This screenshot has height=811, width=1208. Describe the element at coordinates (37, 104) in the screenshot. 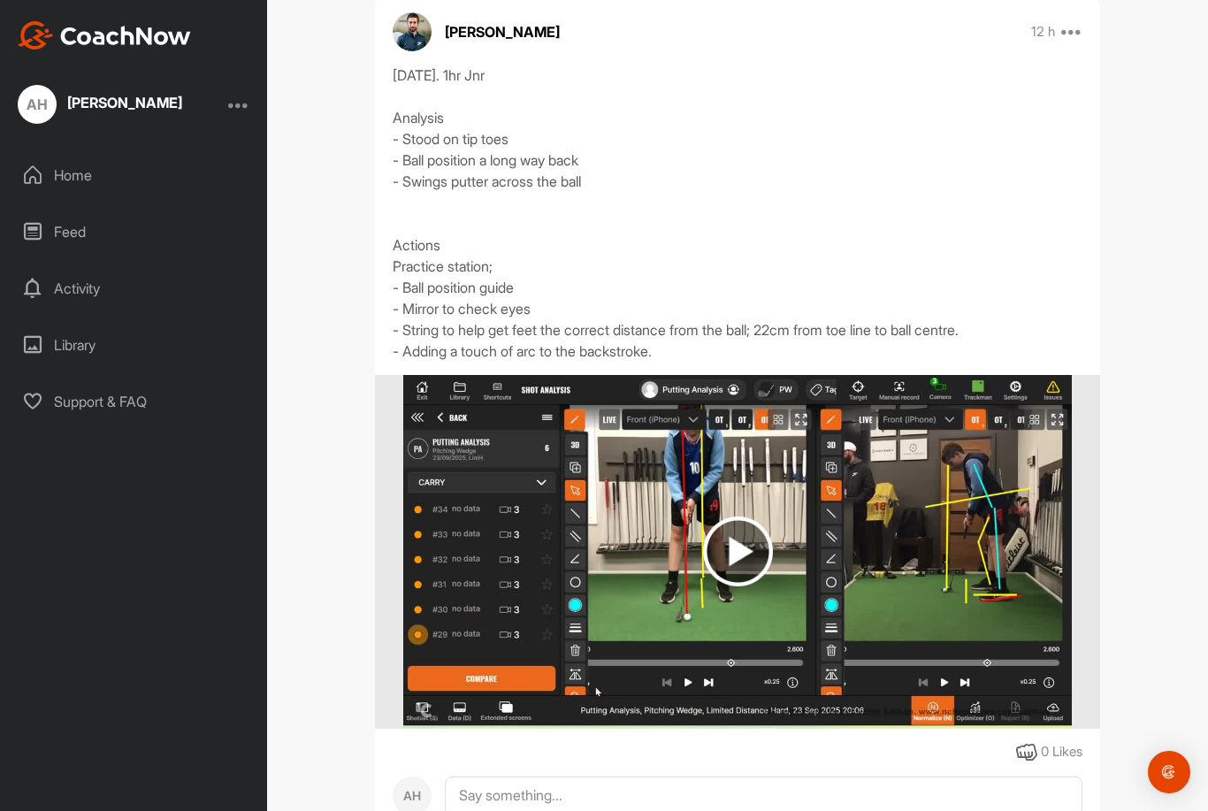

I see `div: AH` at that location.